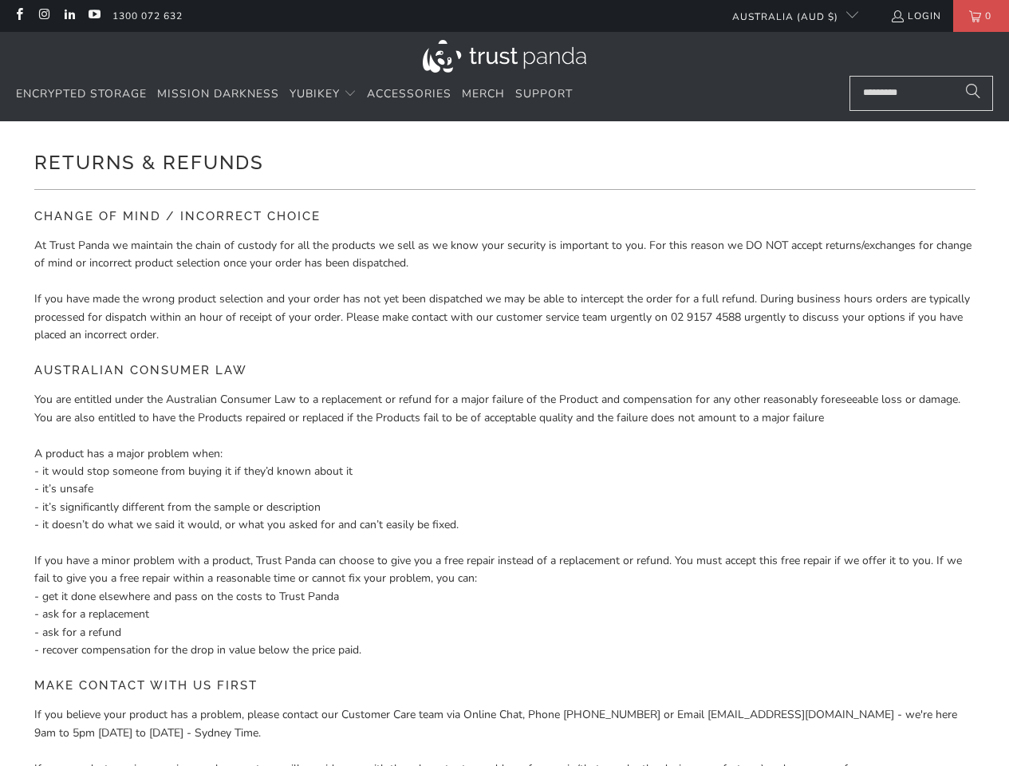  Describe the element at coordinates (544, 93) in the screenshot. I see `span: Support` at that location.